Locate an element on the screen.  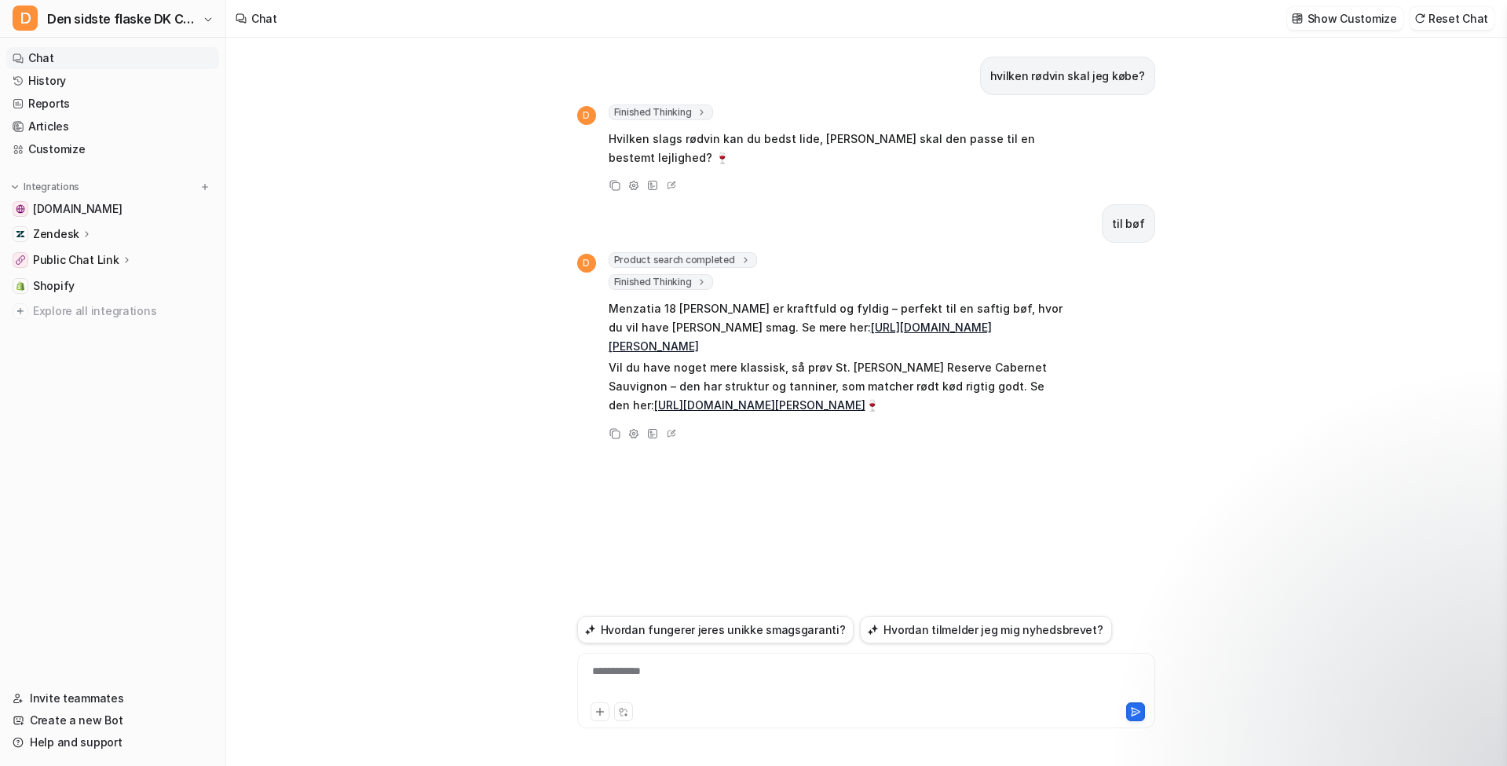
button: Hvordan tilmelder jeg mig nyhedsbrevet? is located at coordinates (986, 629).